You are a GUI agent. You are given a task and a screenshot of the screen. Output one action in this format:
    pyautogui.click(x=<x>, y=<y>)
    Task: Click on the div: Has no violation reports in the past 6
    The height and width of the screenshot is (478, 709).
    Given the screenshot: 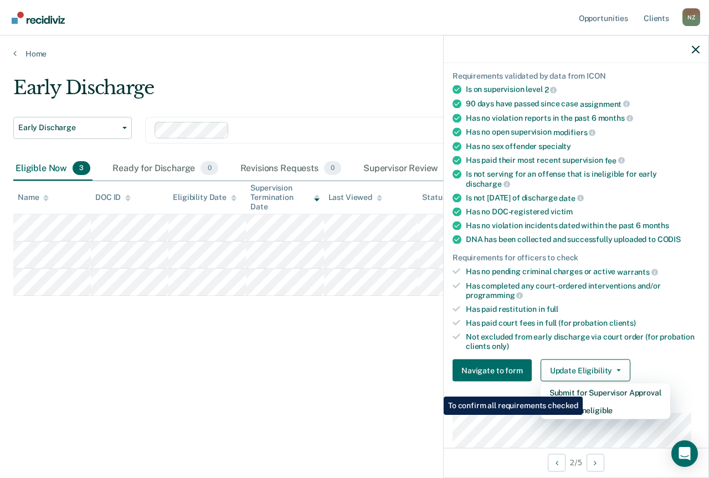 What is the action you would take?
    pyautogui.click(x=583, y=118)
    